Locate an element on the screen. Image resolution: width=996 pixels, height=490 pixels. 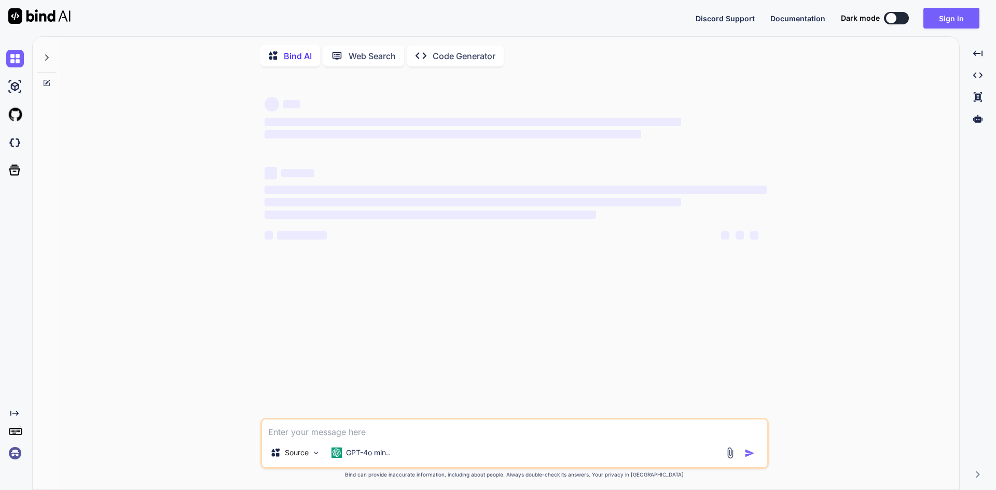
img: githubLight is located at coordinates (15, 115).